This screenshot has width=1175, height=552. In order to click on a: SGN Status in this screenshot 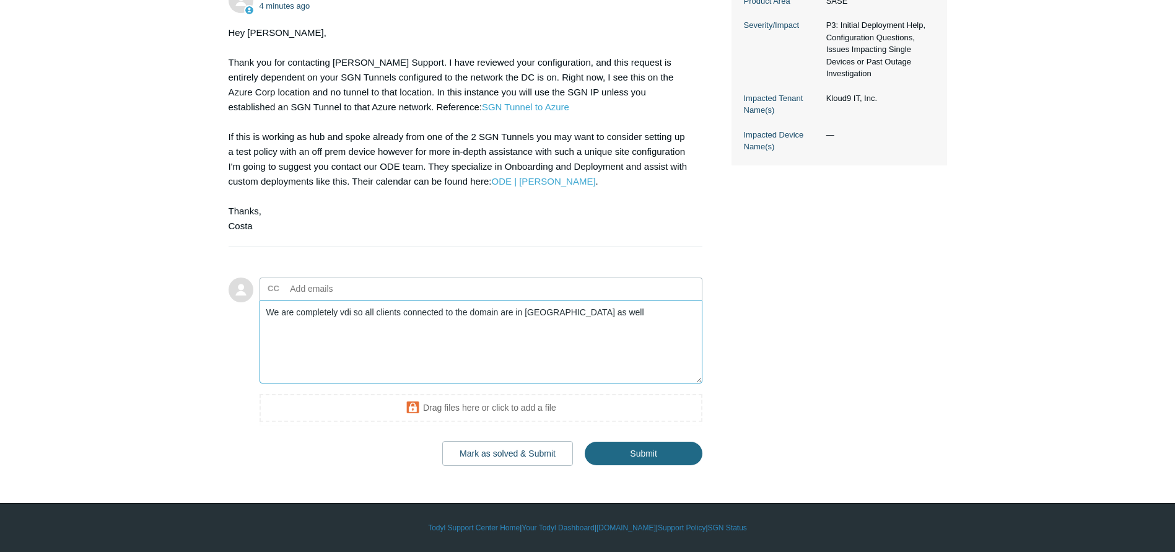, I will do `click(727, 528)`.